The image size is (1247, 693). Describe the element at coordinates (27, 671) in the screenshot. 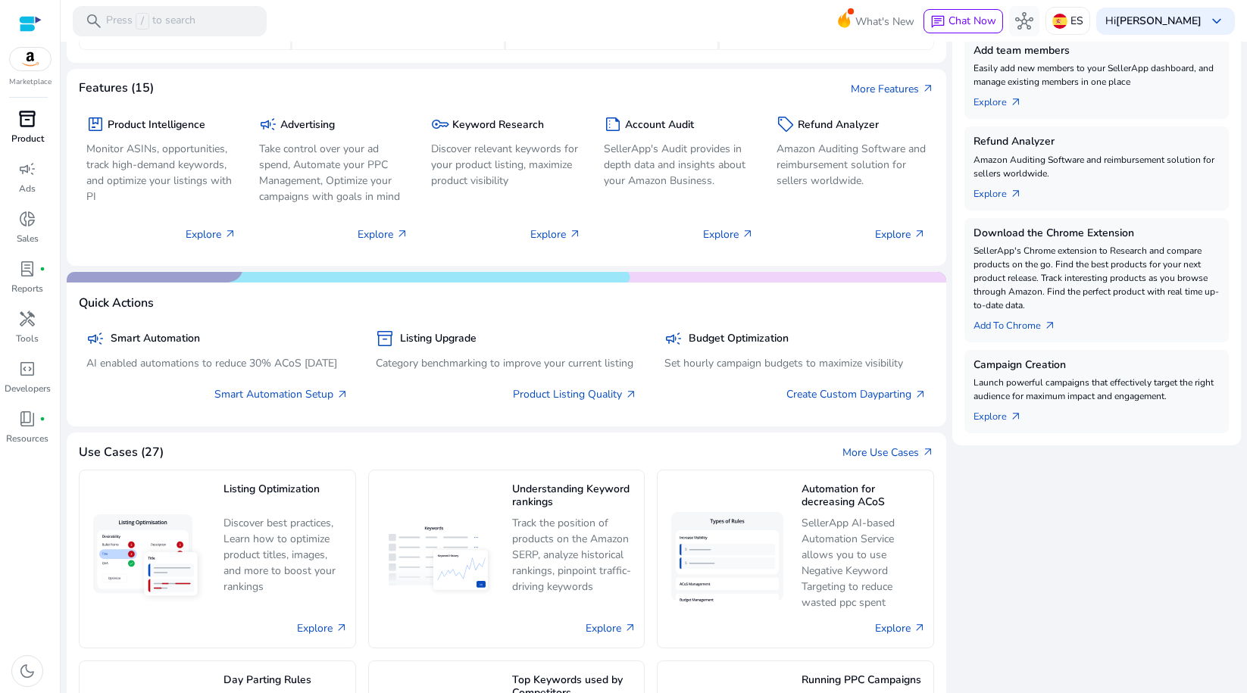

I see `span: dark_mode` at that location.